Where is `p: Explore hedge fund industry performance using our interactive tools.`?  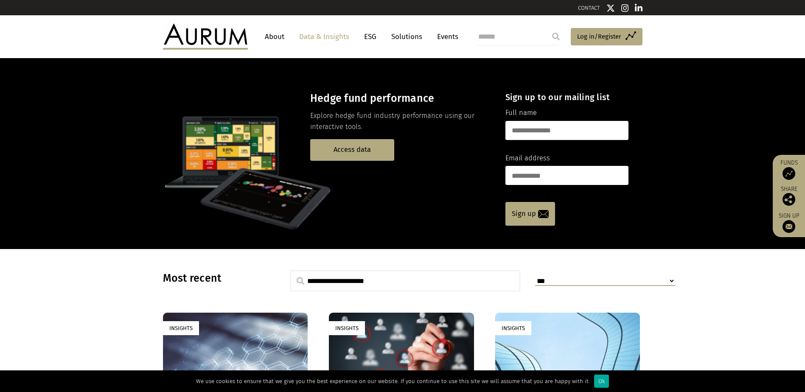 p: Explore hedge fund industry performance using our interactive tools. is located at coordinates (400, 121).